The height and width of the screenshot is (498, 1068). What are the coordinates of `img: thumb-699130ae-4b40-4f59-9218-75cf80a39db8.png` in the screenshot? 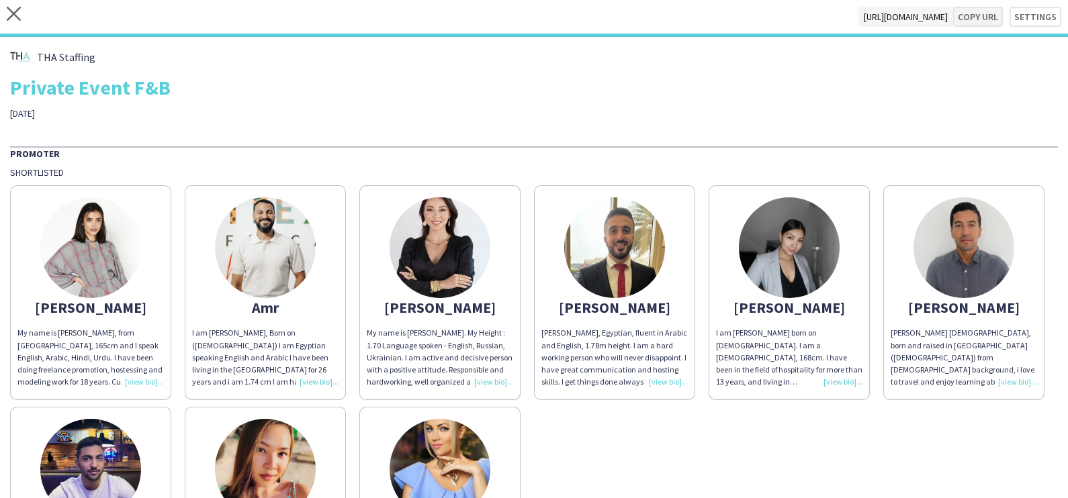 It's located at (20, 57).